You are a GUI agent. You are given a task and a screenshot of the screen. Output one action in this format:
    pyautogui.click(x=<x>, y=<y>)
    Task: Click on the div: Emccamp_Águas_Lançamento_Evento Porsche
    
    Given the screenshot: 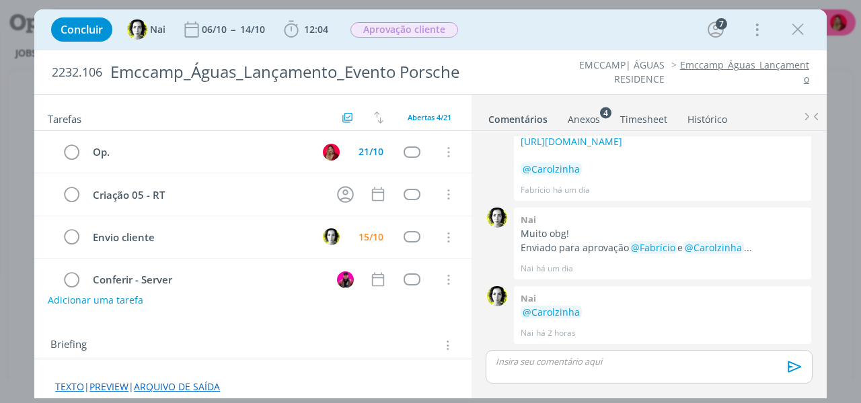 What is the action you would take?
    pyautogui.click(x=296, y=72)
    